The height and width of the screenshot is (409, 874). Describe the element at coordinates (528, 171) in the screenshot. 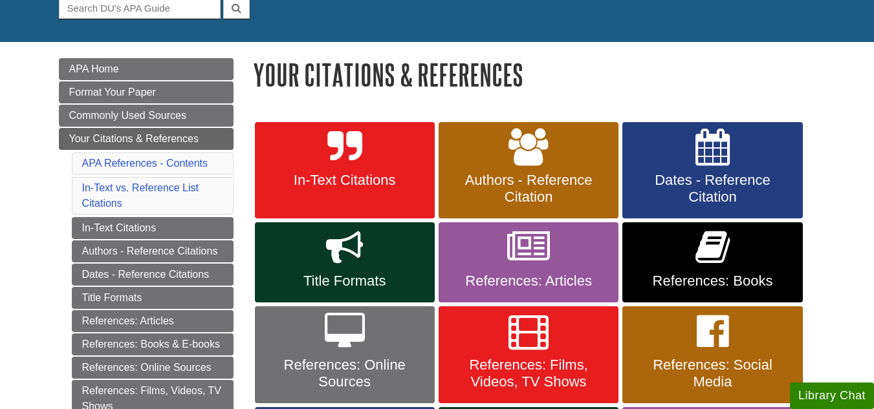

I see `a: Authors - Reference Citation` at that location.